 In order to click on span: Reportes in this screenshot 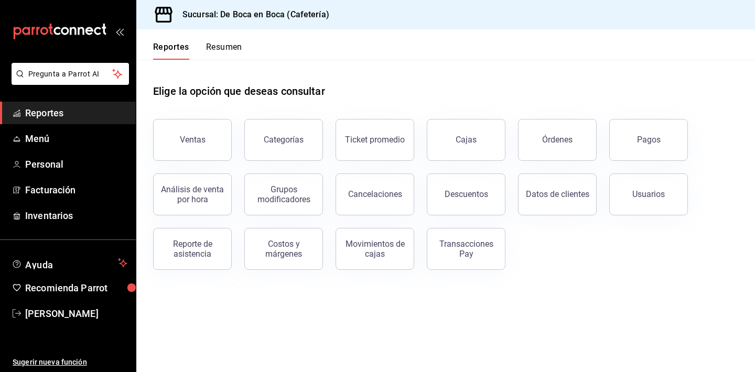, I will do `click(76, 113)`.